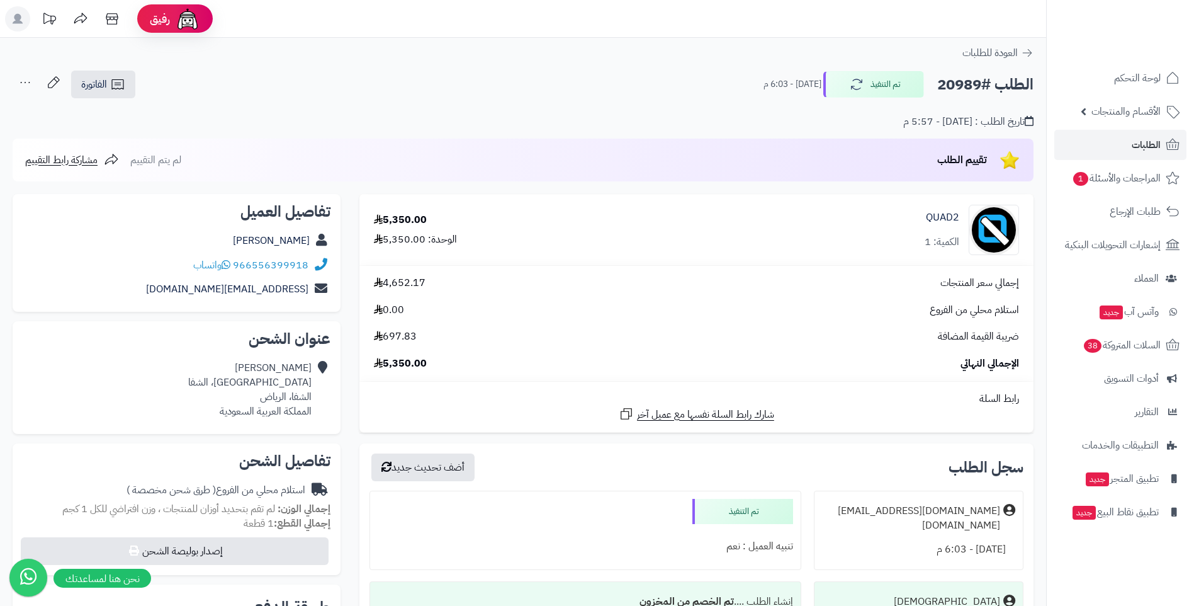  Describe the element at coordinates (94, 84) in the screenshot. I see `span: الفاتورة` at that location.